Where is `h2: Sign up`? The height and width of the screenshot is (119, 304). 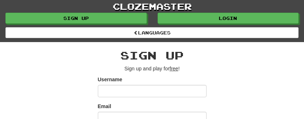 h2: Sign up is located at coordinates (152, 55).